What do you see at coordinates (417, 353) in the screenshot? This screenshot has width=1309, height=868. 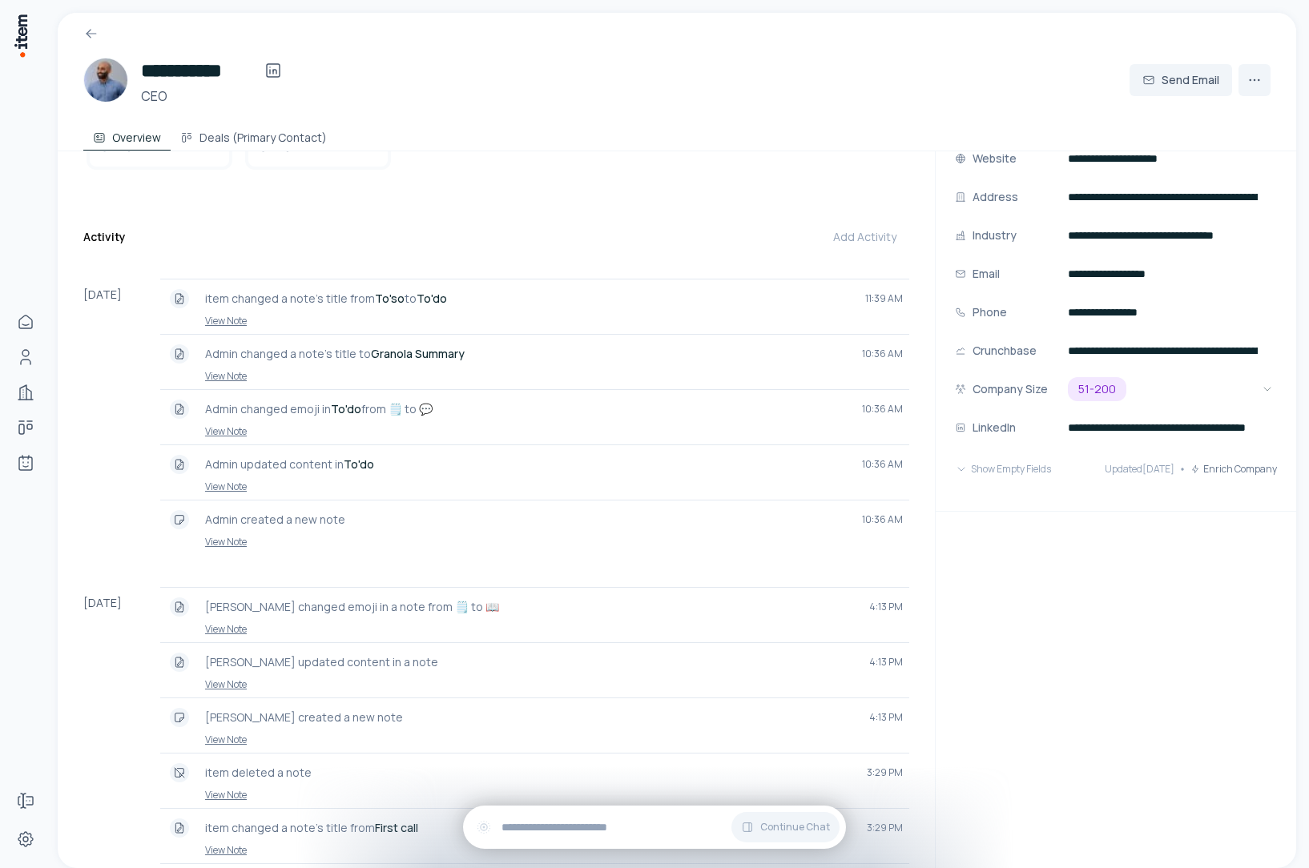 I see `strong: Granola Summary` at bounding box center [417, 353].